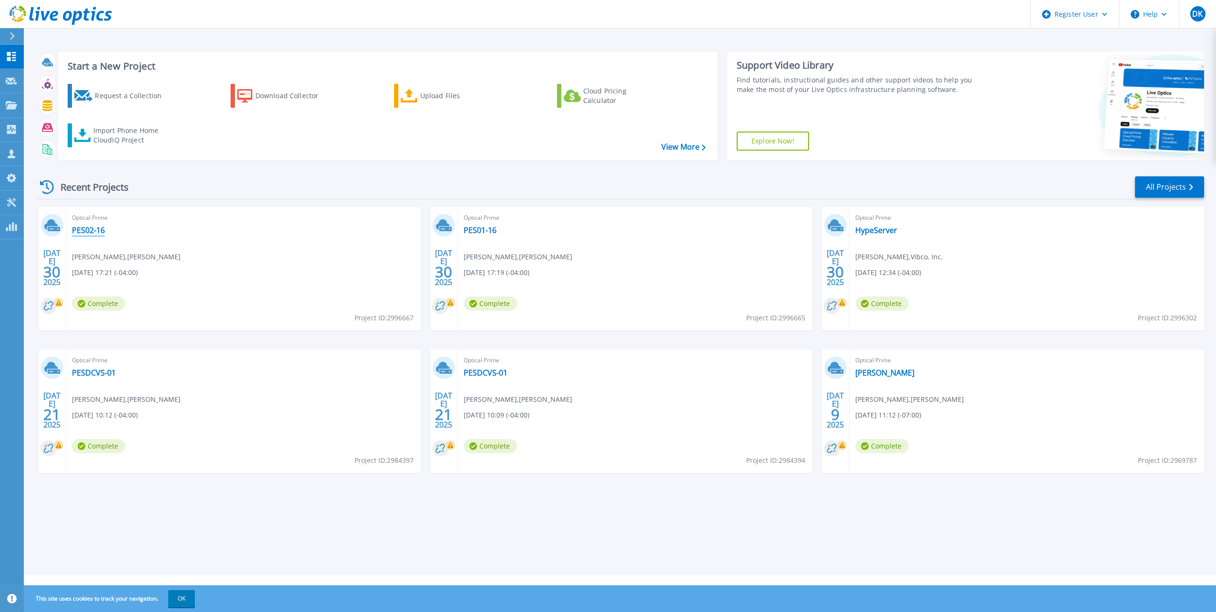  I want to click on div: Download Collector, so click(293, 96).